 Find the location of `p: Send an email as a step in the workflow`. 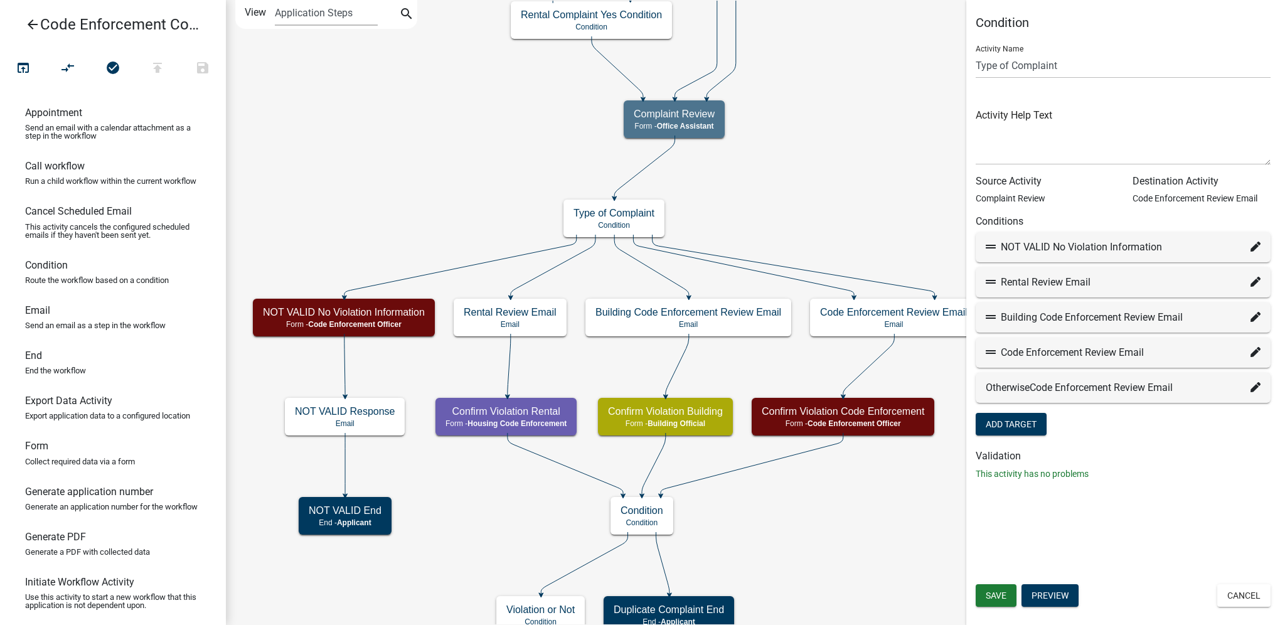

p: Send an email as a step in the workflow is located at coordinates (95, 325).